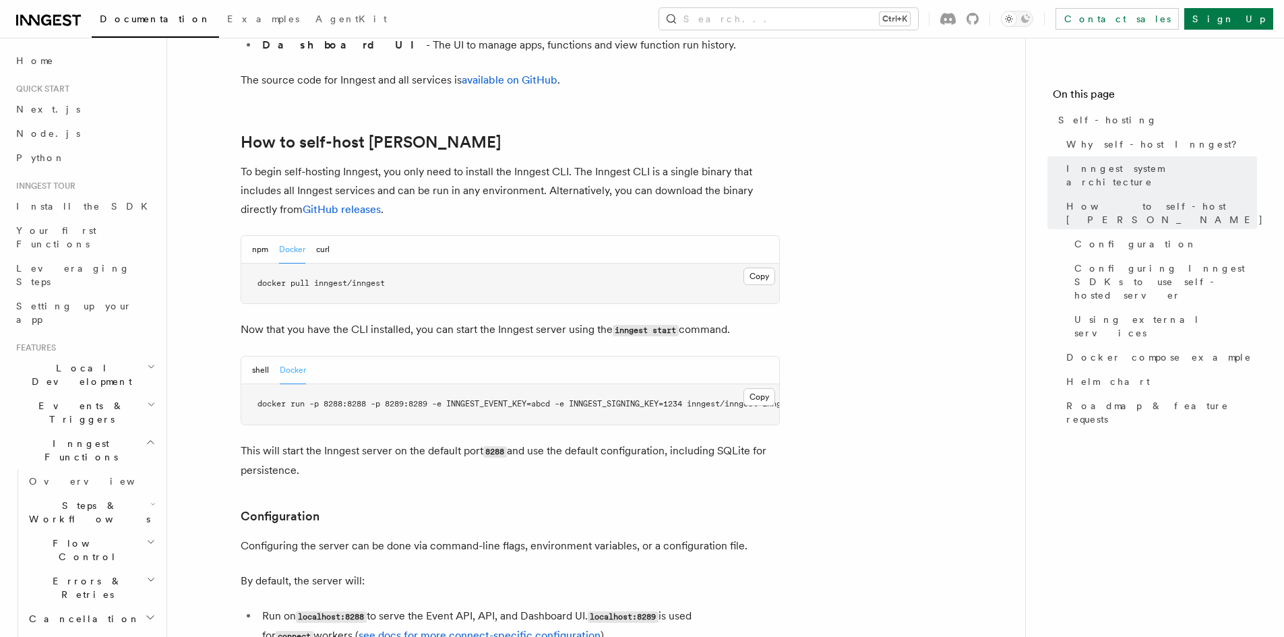 The width and height of the screenshot is (1284, 637). What do you see at coordinates (84, 158) in the screenshot?
I see `a: Python` at bounding box center [84, 158].